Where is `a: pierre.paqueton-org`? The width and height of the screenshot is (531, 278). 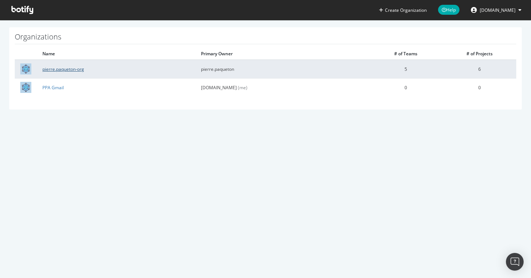 a: pierre.paqueton-org is located at coordinates (63, 69).